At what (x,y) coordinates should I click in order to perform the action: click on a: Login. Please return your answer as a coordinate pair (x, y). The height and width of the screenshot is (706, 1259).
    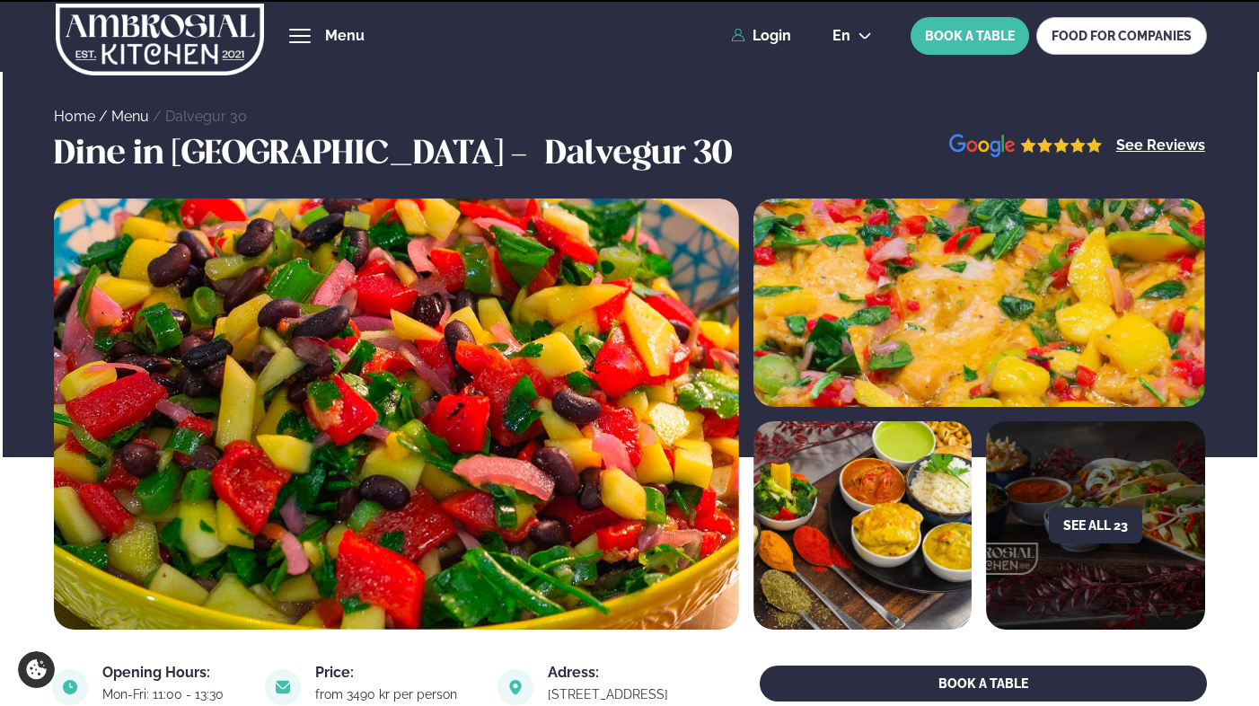
    Looking at the image, I should click on (760, 36).